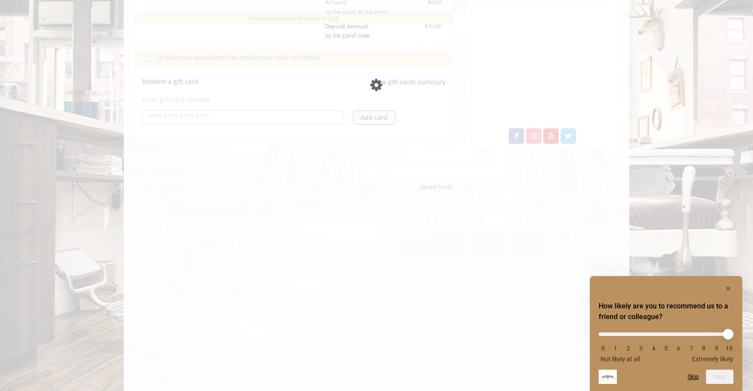 The width and height of the screenshot is (753, 391). I want to click on li: 4, so click(653, 348).